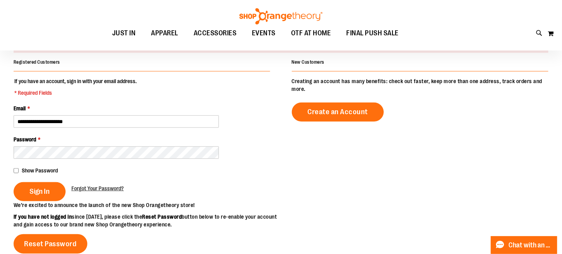 This screenshot has width=562, height=254. What do you see at coordinates (281, 16) in the screenshot?
I see `img: Shop Orangetheory` at bounding box center [281, 16].